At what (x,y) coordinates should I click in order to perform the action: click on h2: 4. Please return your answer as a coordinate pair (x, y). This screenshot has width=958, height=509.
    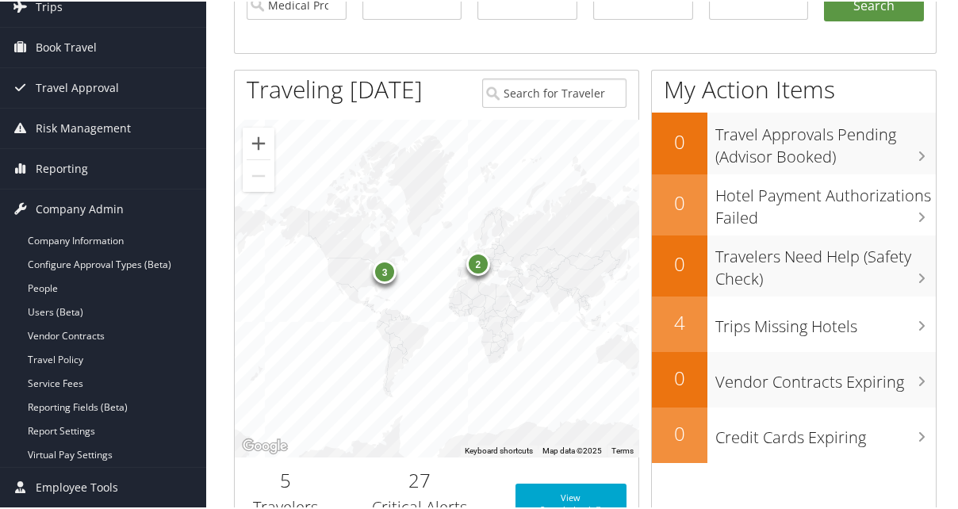
    Looking at the image, I should click on (680, 321).